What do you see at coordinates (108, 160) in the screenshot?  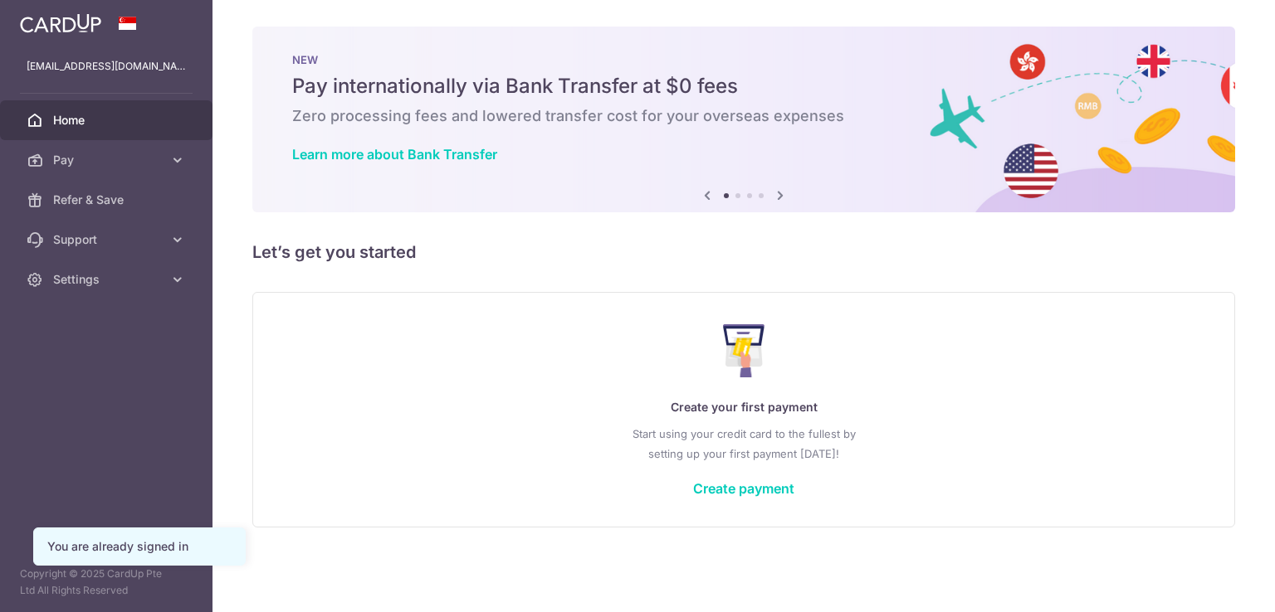 I see `span: Pay` at bounding box center [108, 160].